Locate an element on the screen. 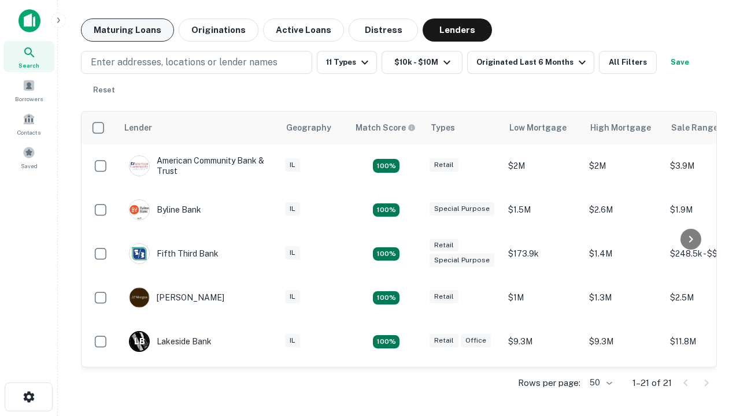 The image size is (740, 416). div: Lender is located at coordinates (138, 128).